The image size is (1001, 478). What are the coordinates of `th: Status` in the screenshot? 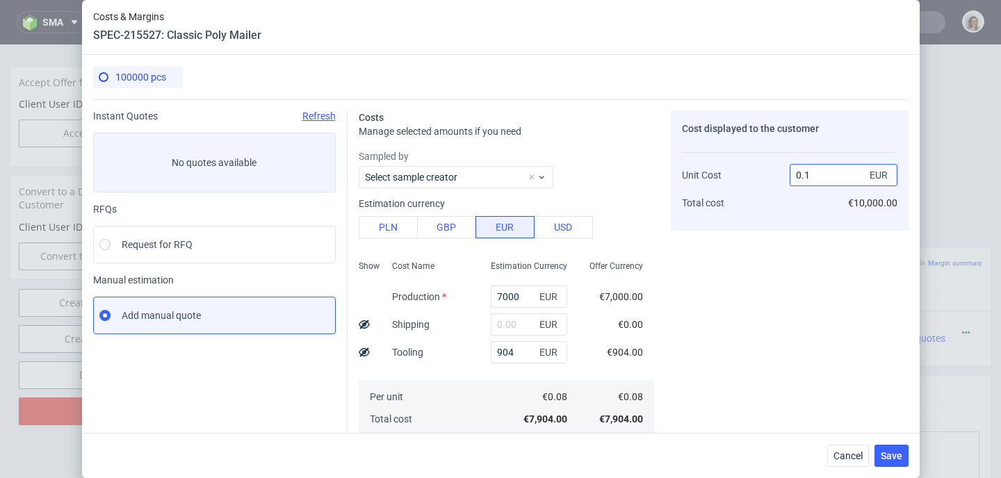 It's located at (873, 255).